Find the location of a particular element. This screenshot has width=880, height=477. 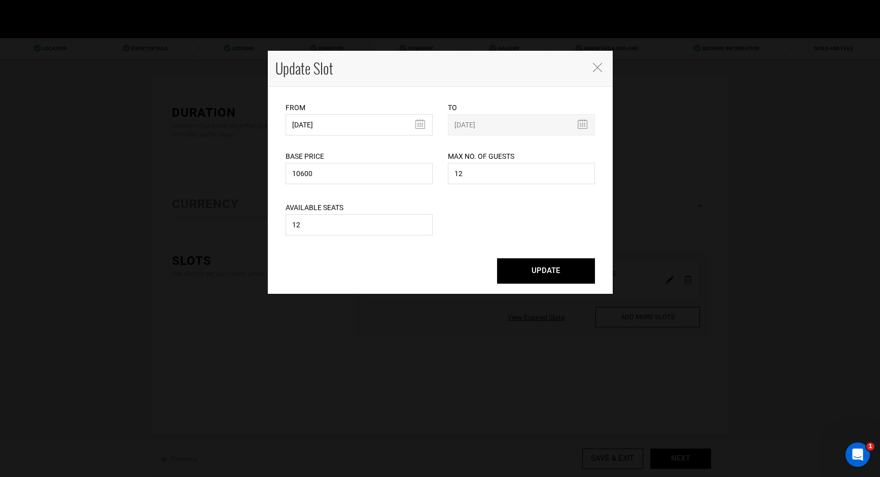

label: Available Seats is located at coordinates (314, 207).